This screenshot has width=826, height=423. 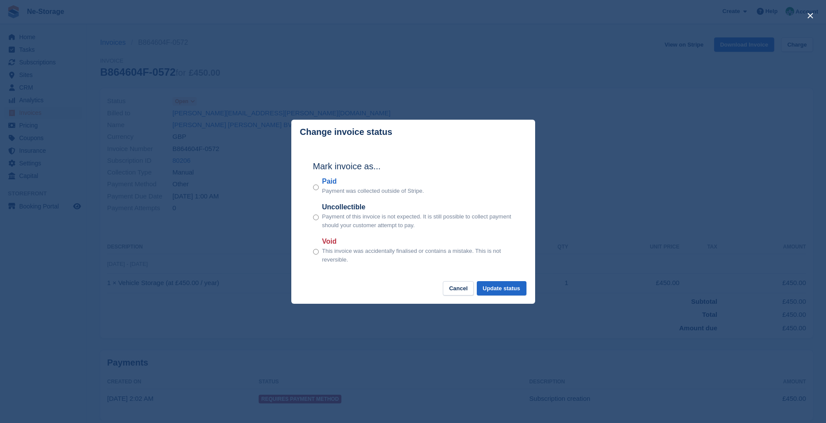 What do you see at coordinates (810, 16) in the screenshot?
I see `button: close` at bounding box center [810, 16].